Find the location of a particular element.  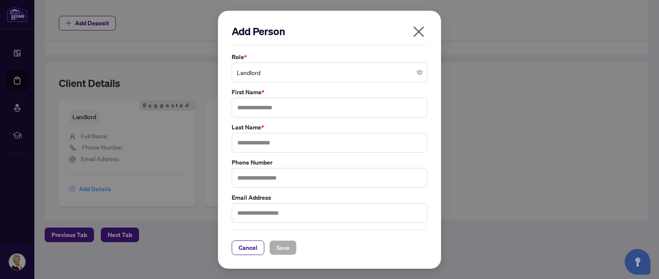

button: Cancel is located at coordinates (248, 248).